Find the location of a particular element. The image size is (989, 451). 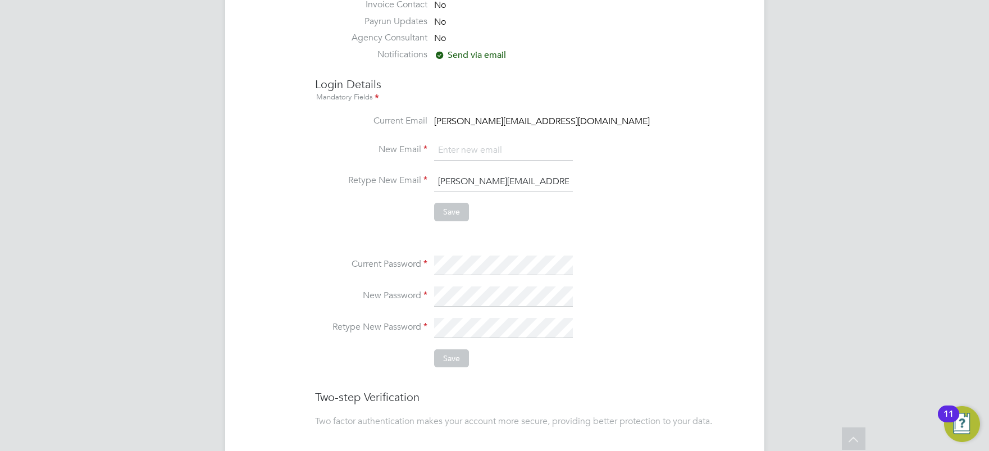

label: Current Password is located at coordinates (371, 264).